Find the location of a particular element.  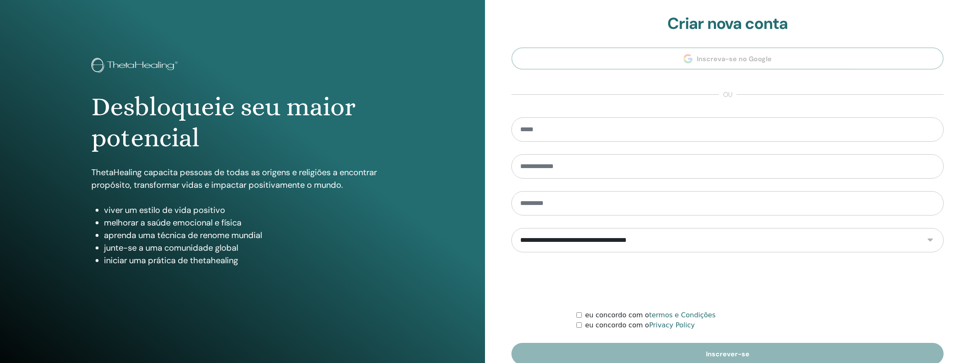

li: iniciar uma prática de thetahealing is located at coordinates (248, 260).